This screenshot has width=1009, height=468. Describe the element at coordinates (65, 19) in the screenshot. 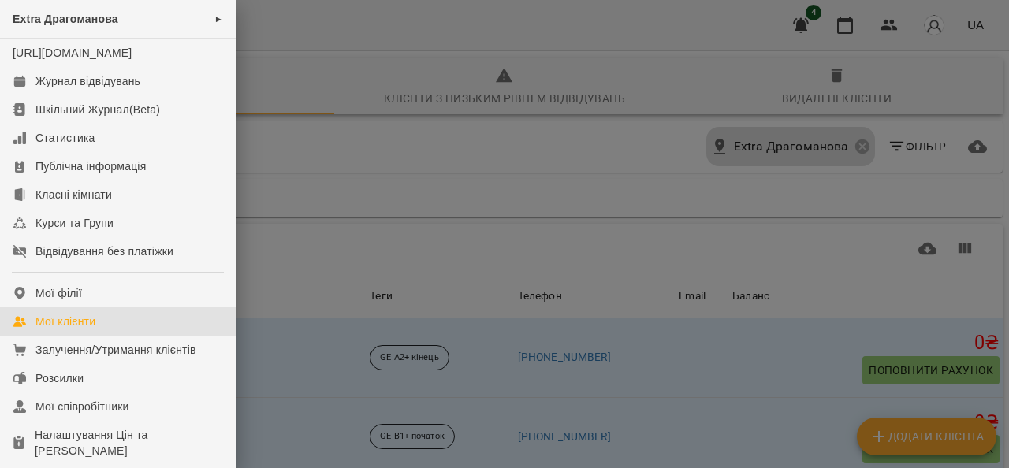

I see `span: Extra Драгоманова` at that location.